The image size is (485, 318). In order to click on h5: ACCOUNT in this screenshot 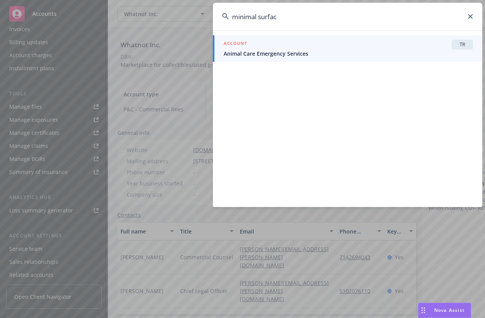, I will do `click(235, 44)`.